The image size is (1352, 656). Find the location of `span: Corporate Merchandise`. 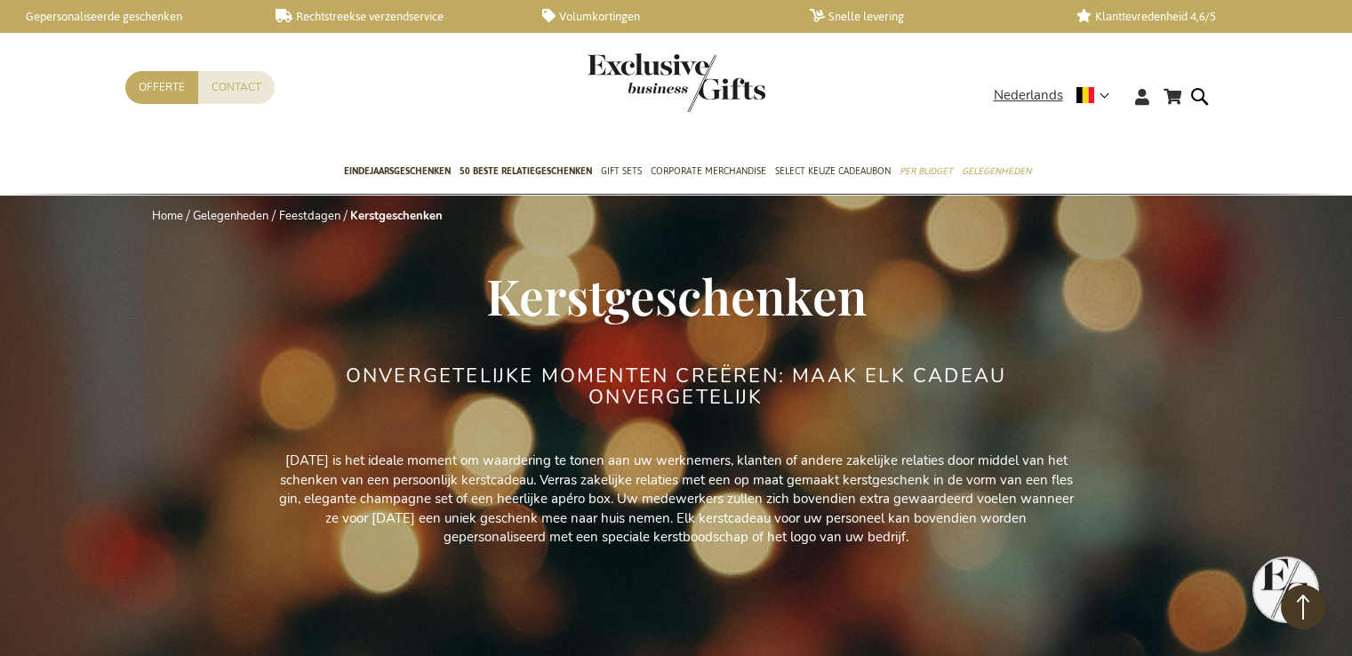

span: Corporate Merchandise is located at coordinates (709, 171).